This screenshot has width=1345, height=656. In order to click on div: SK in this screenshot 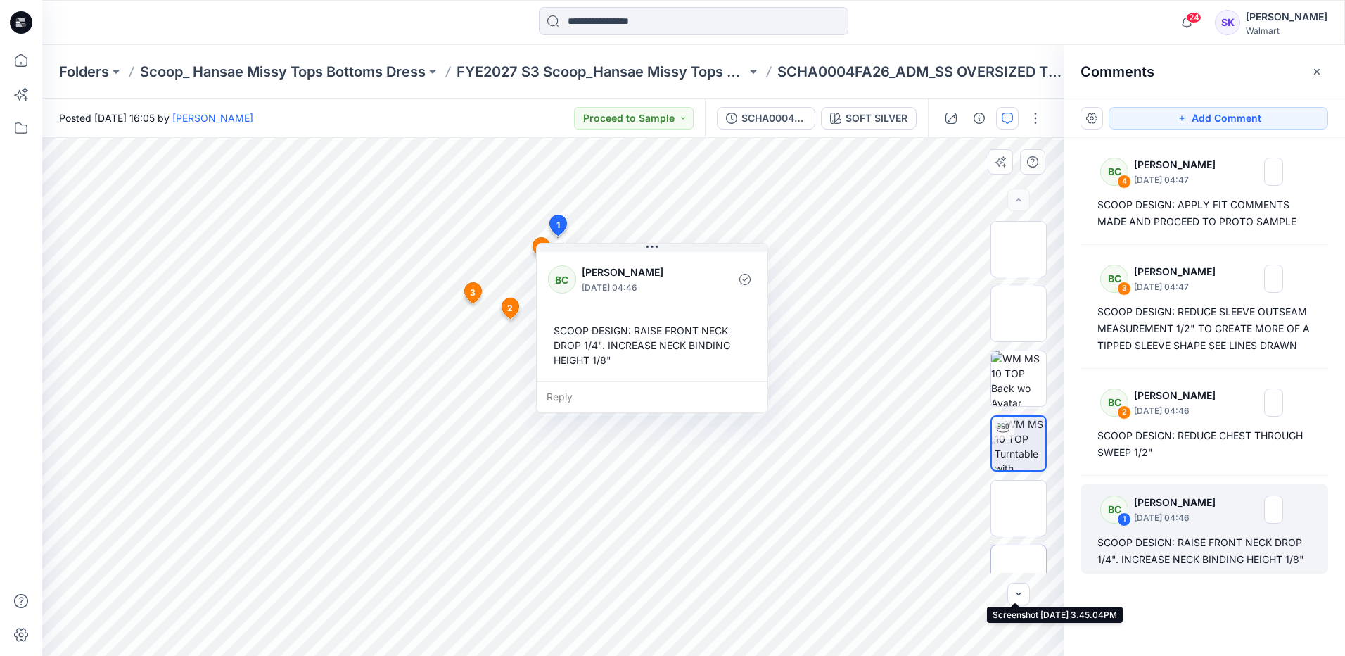, I will do `click(1228, 23)`.